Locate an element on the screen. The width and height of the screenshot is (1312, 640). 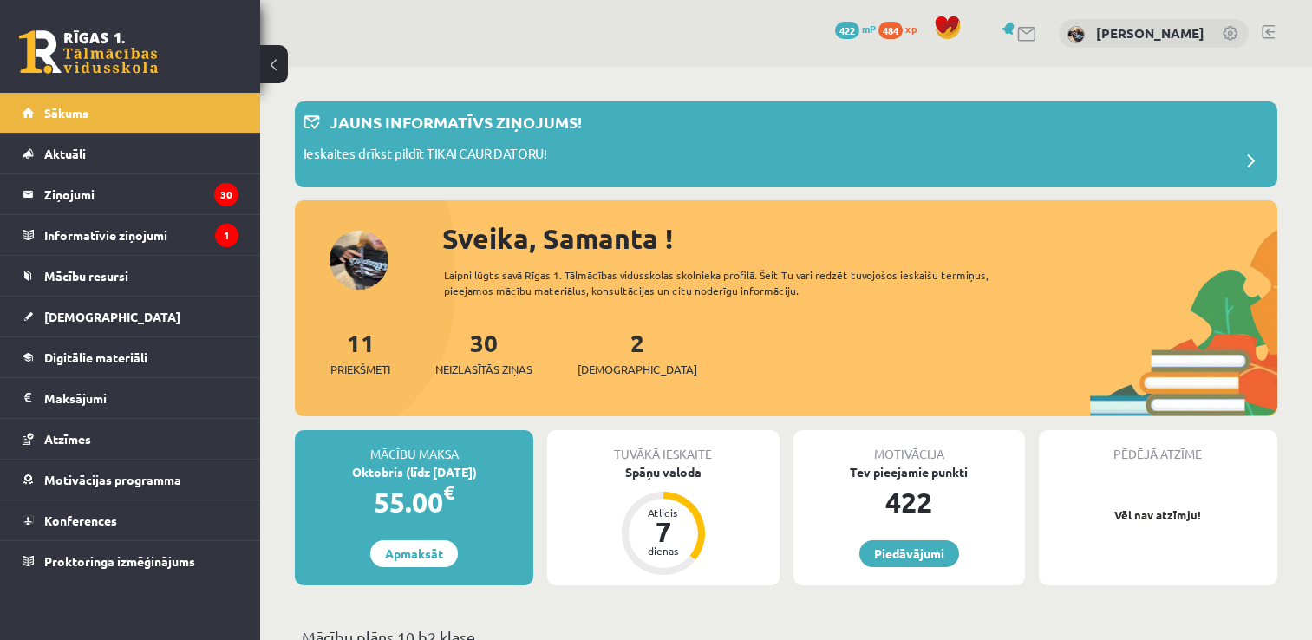
i: 30 is located at coordinates (226, 194).